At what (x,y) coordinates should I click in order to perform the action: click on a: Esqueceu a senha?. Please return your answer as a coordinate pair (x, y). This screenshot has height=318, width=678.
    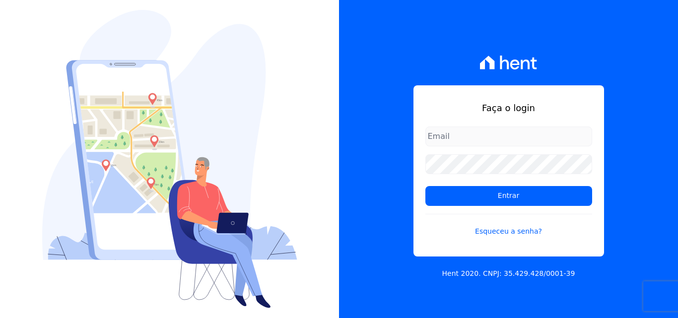
    Looking at the image, I should click on (509, 225).